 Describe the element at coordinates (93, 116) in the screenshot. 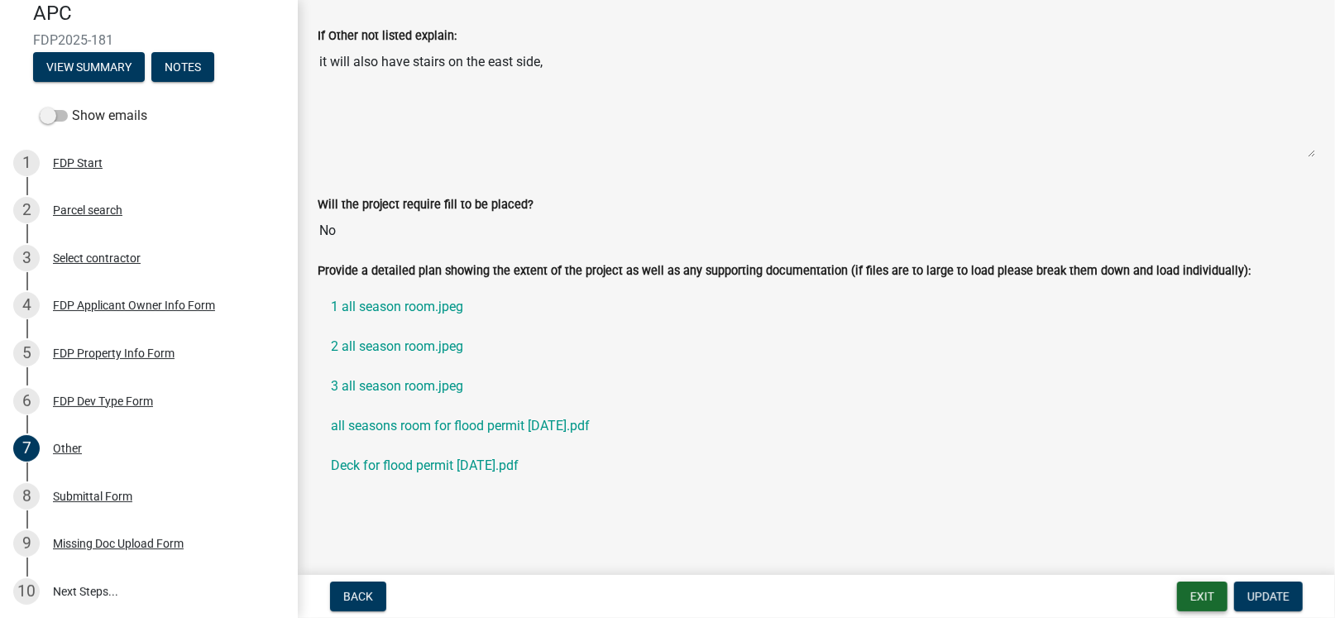

I see `label: Show emails` at that location.